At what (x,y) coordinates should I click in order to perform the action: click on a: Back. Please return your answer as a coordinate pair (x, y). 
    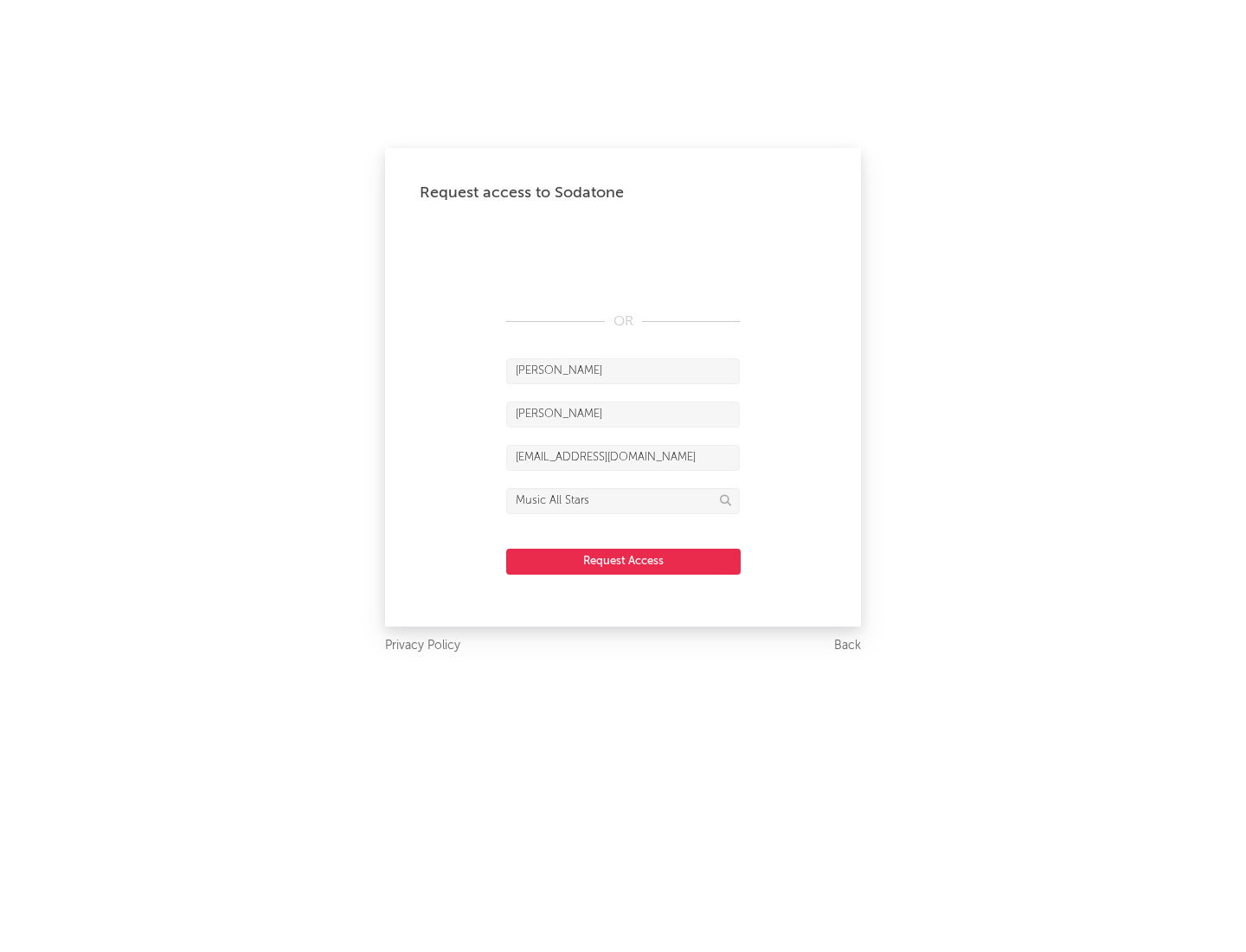
    Looking at the image, I should click on (847, 646).